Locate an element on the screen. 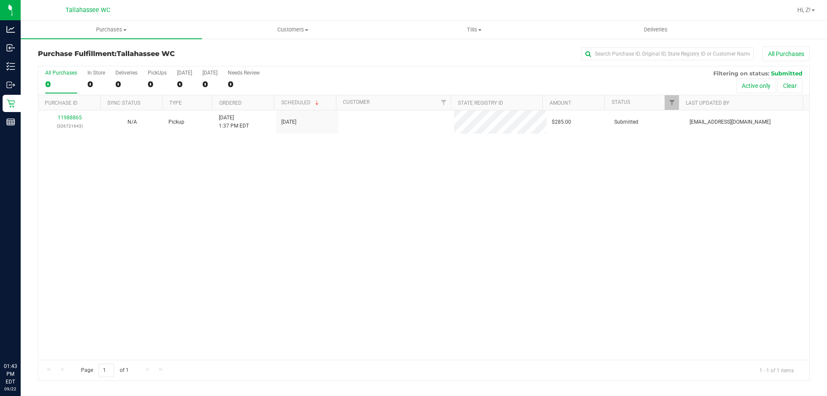  span: Tills is located at coordinates (474, 30).